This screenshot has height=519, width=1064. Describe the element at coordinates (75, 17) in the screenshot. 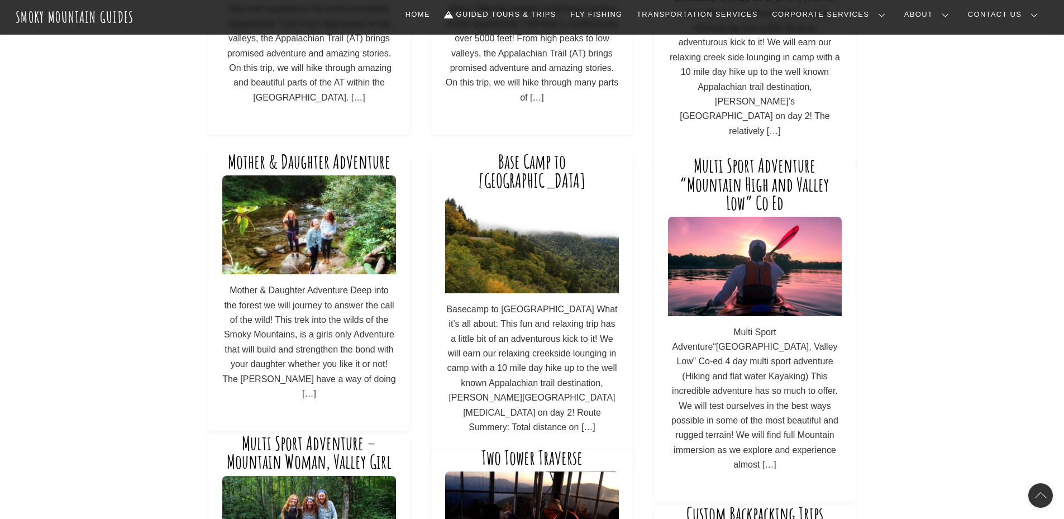

I see `a: Smoky Mountain Guides` at that location.